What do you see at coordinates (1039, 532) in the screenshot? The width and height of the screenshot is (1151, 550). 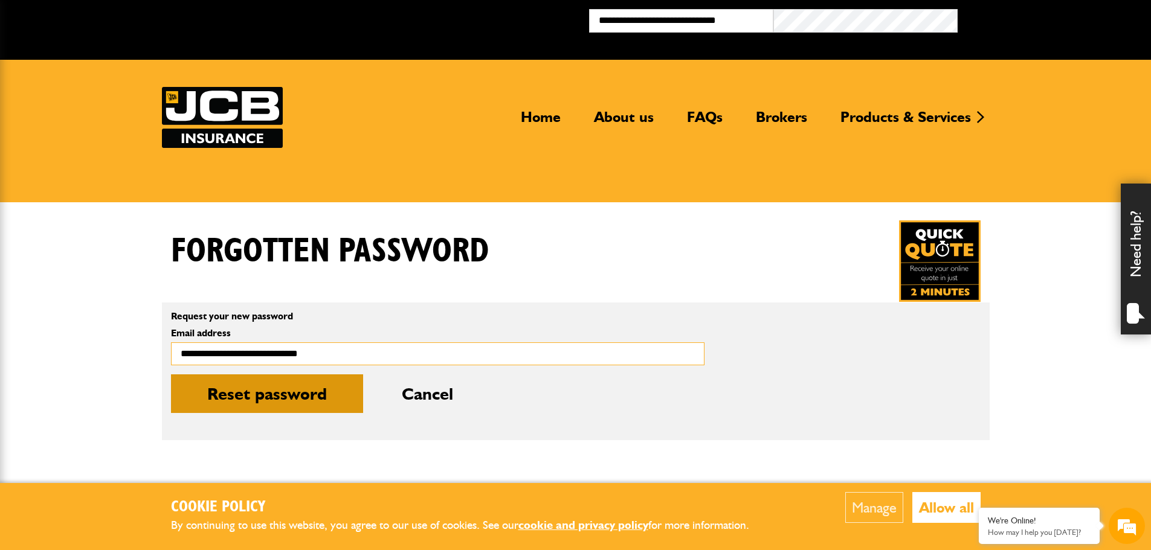 I see `p: How may I help you today?` at bounding box center [1039, 532].